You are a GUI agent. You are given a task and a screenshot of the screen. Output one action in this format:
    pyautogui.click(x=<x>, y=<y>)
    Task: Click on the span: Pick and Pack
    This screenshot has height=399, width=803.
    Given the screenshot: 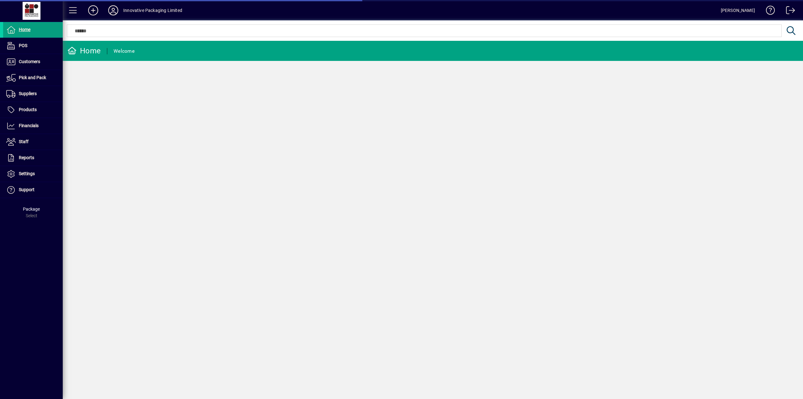 What is the action you would take?
    pyautogui.click(x=32, y=77)
    